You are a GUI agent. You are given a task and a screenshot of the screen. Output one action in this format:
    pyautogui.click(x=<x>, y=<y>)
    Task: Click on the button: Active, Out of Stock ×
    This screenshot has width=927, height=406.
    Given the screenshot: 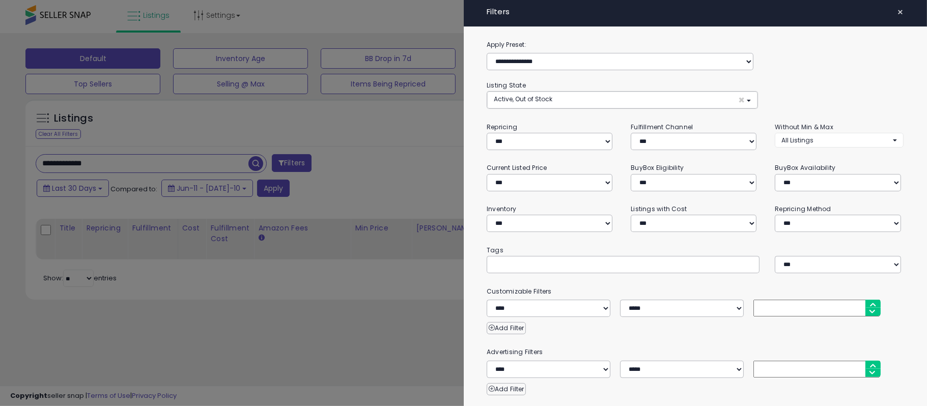 What is the action you would take?
    pyautogui.click(x=622, y=100)
    